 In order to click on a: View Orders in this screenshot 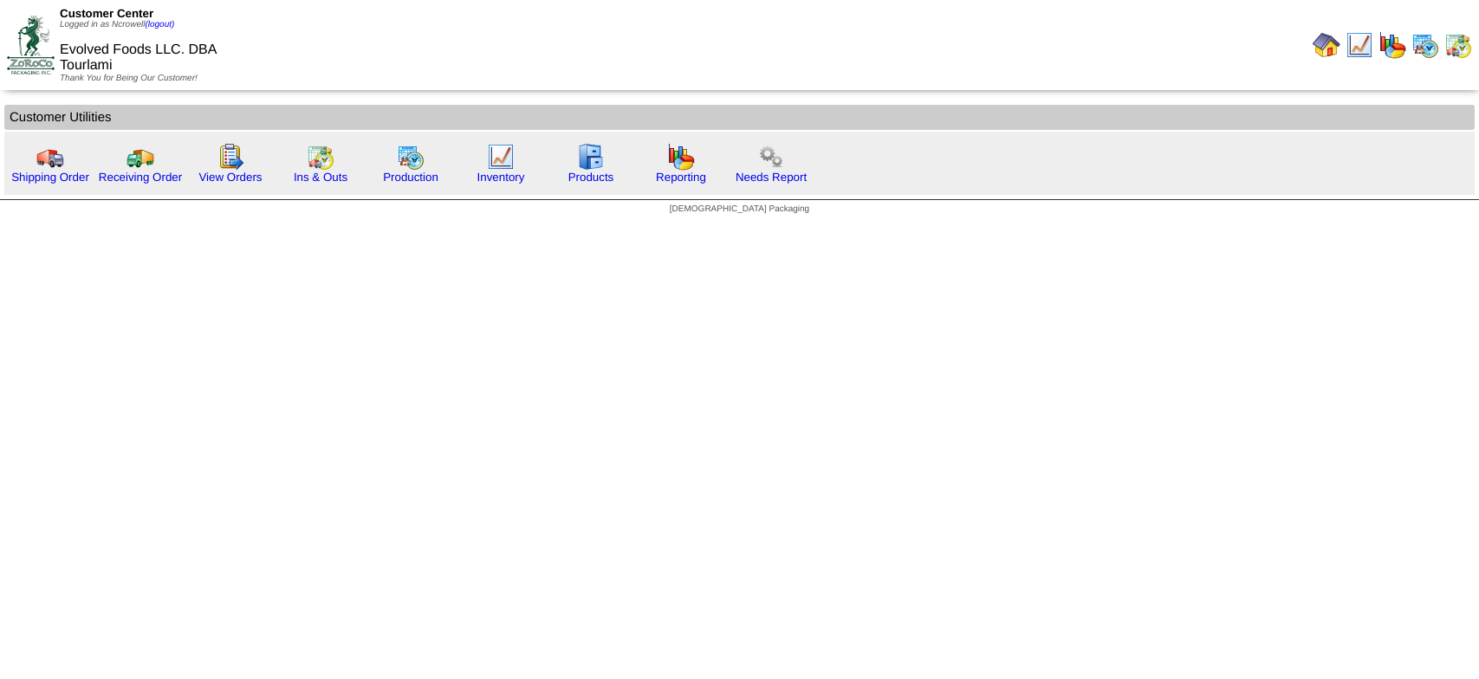, I will do `click(230, 177)`.